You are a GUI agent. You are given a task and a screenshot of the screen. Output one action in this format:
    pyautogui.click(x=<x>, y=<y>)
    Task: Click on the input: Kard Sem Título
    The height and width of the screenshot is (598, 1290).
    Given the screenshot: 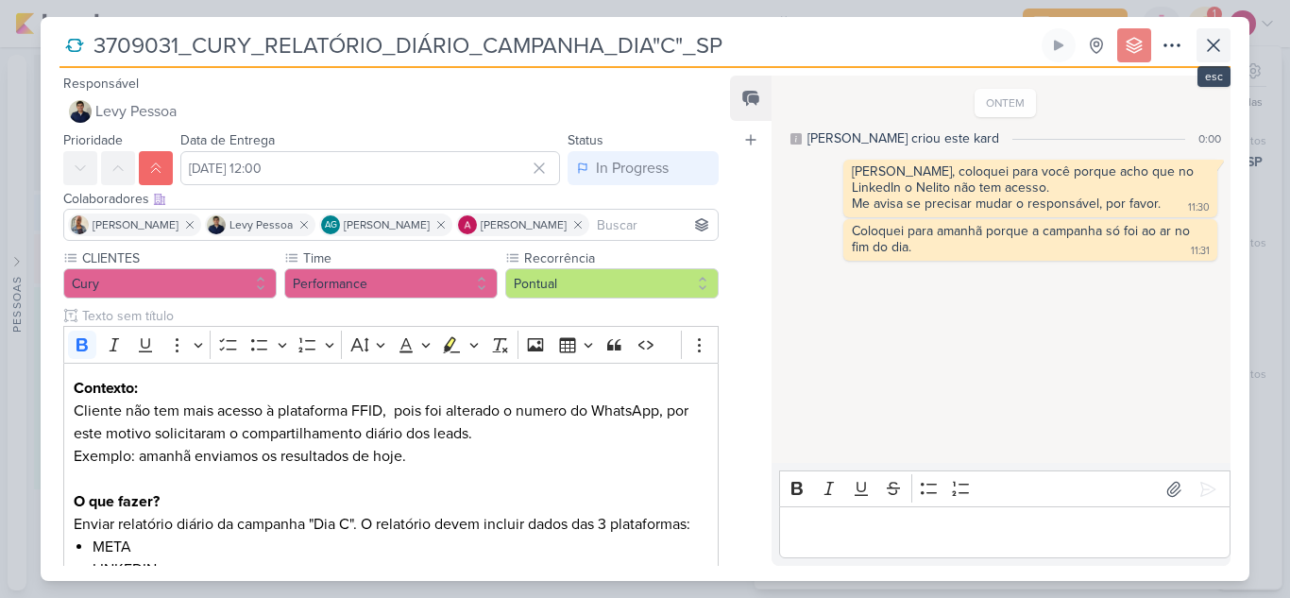 What is the action you would take?
    pyautogui.click(x=563, y=45)
    